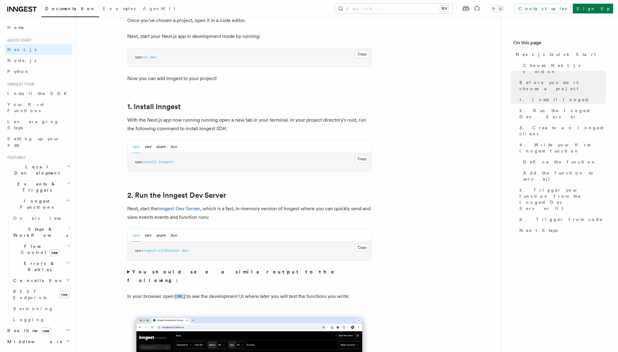  What do you see at coordinates (249, 78) in the screenshot?
I see `p: Now you can add Inngest to your project!` at bounding box center [249, 78].